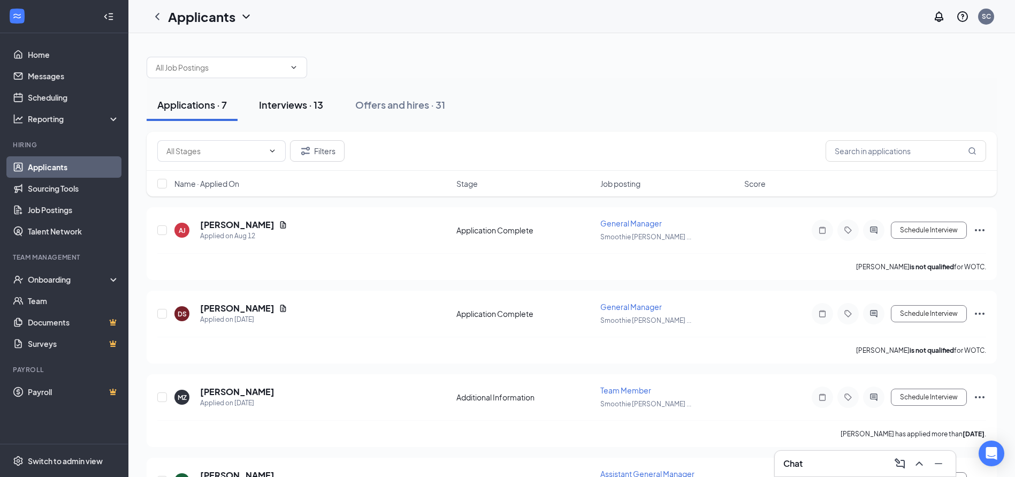  Describe the element at coordinates (73, 76) in the screenshot. I see `a: Messages` at that location.